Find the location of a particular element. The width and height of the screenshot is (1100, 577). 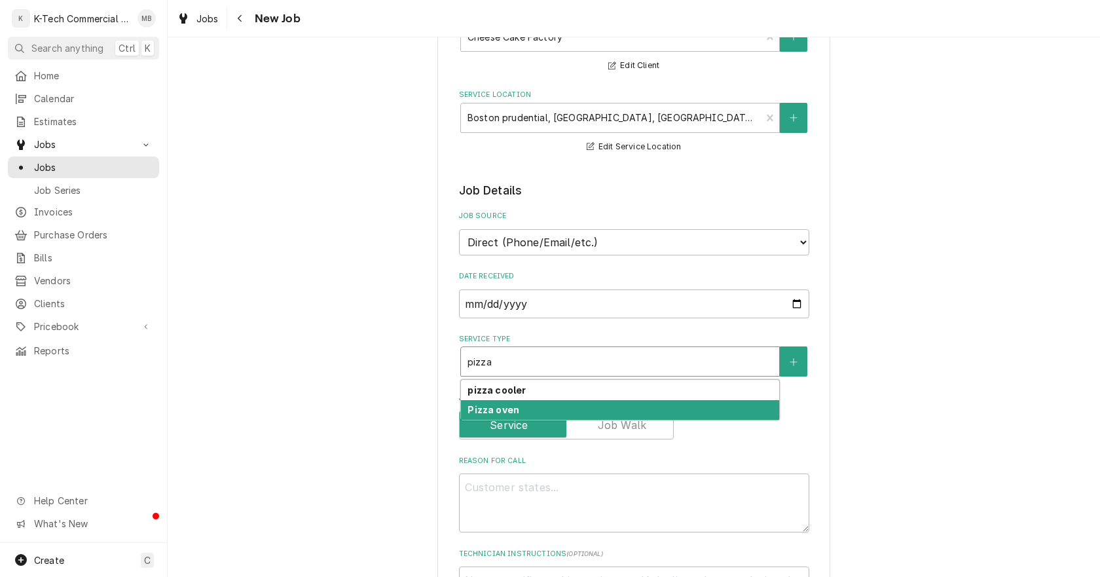

div: Date Received is located at coordinates (634, 294).